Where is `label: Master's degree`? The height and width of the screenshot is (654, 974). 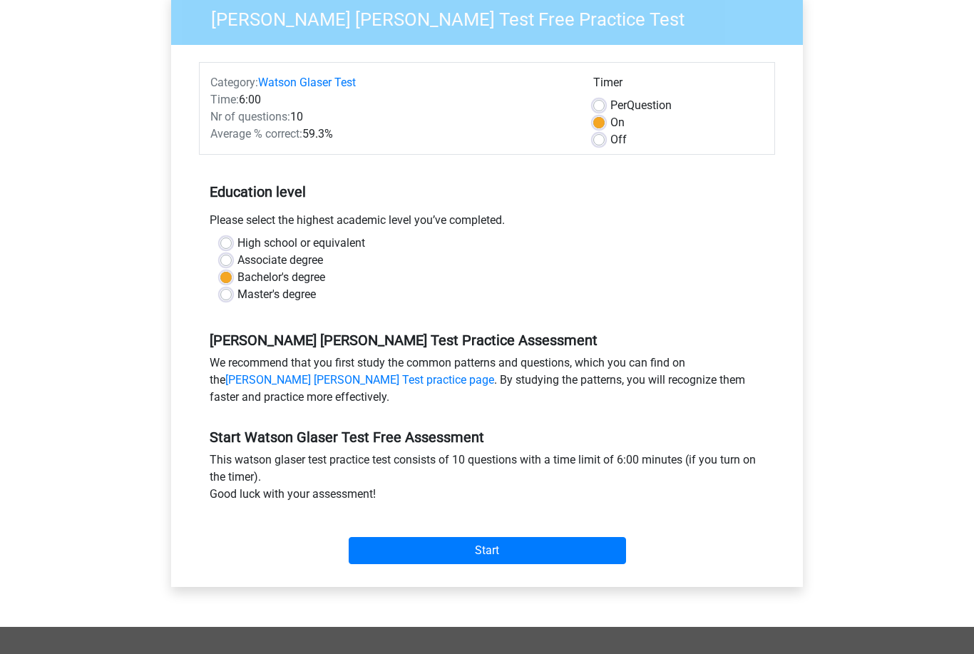 label: Master's degree is located at coordinates (277, 295).